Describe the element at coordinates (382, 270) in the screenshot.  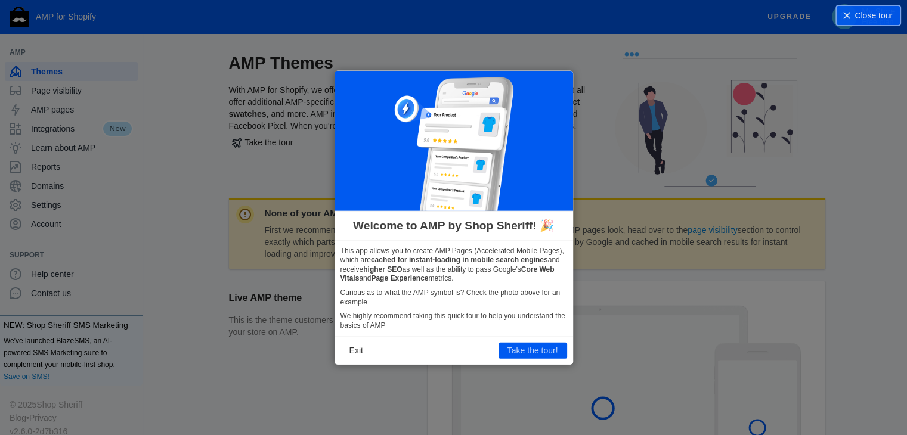
I see `b: higher SEO` at that location.